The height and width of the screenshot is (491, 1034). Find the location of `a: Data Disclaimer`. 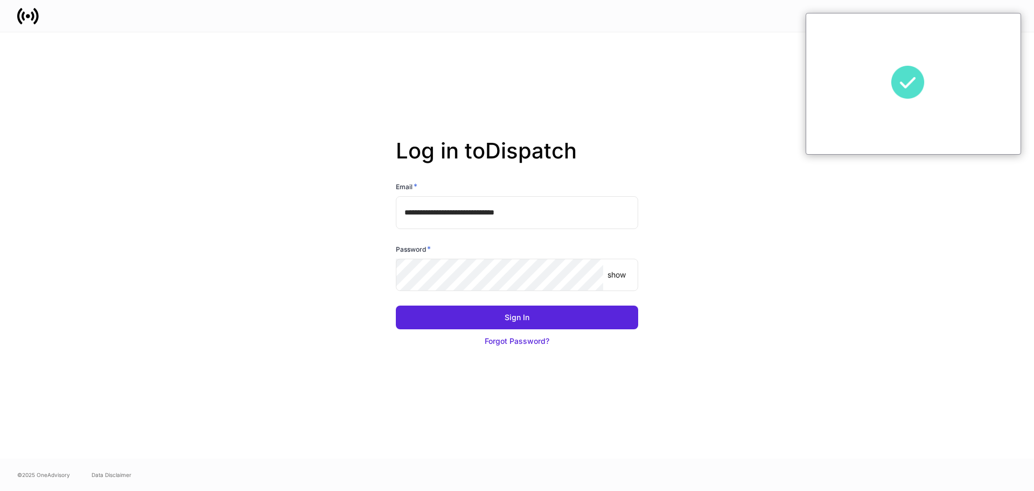

a: Data Disclaimer is located at coordinates (111, 474).